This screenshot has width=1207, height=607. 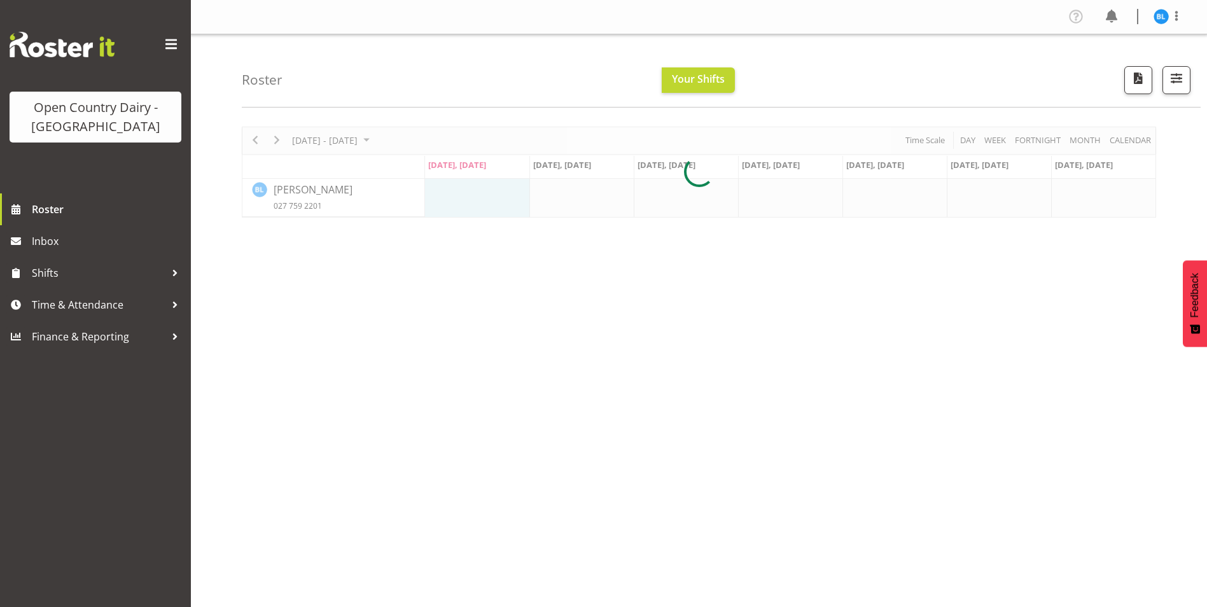 I want to click on span: Time & Attendance, so click(x=99, y=305).